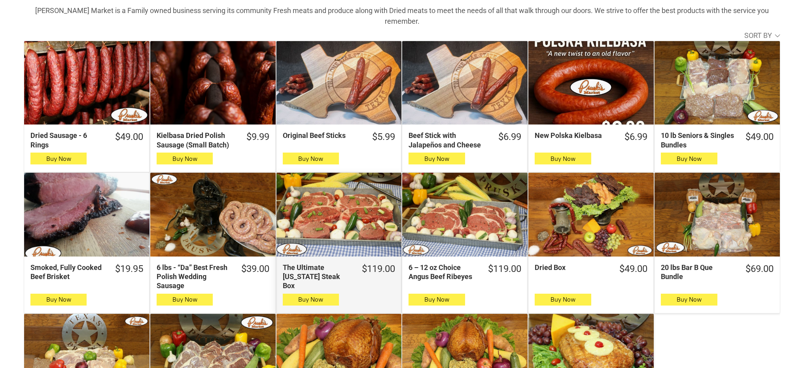 The height and width of the screenshot is (368, 804). I want to click on div: Dried Box, so click(571, 267).